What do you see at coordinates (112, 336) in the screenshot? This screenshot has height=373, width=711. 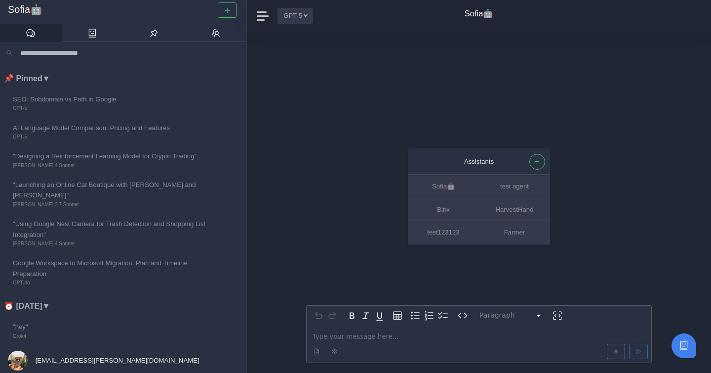 I see `span: Grok4` at bounding box center [112, 336].